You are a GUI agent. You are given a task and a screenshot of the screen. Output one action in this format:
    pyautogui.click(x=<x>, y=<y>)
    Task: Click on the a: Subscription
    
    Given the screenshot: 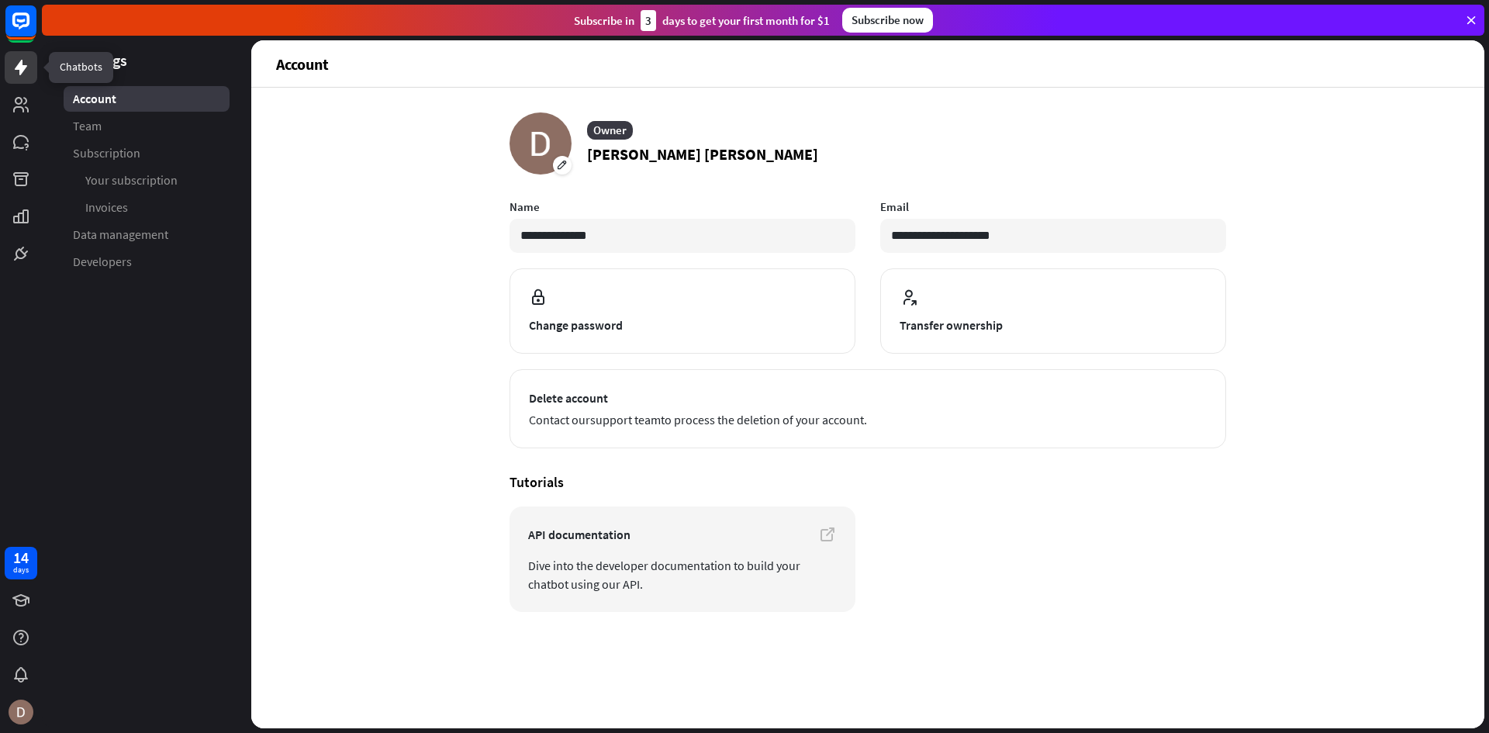 What is the action you would take?
    pyautogui.click(x=147, y=153)
    